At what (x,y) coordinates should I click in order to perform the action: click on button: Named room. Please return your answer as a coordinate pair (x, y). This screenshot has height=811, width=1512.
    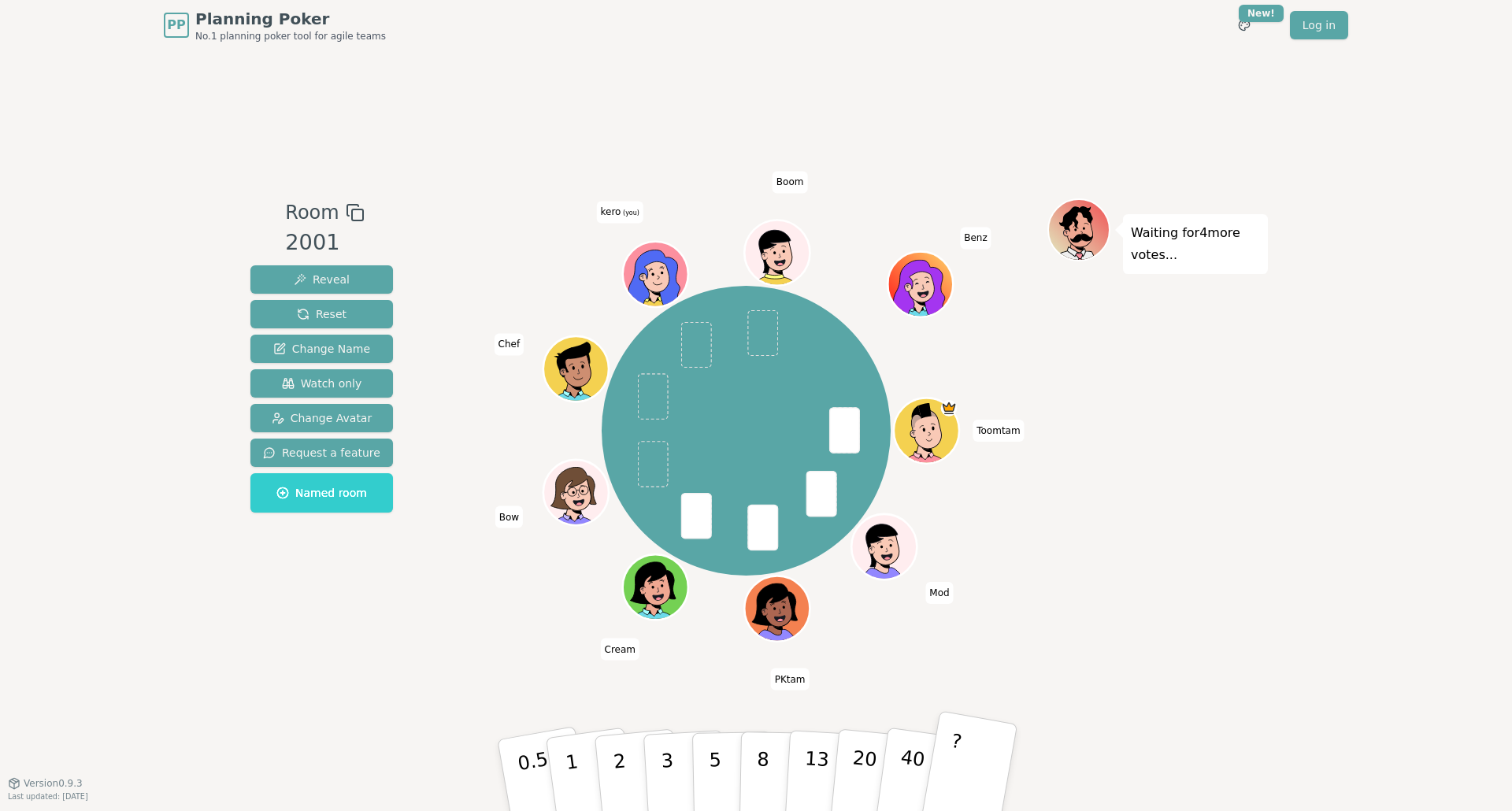
    Looking at the image, I should click on (321, 493).